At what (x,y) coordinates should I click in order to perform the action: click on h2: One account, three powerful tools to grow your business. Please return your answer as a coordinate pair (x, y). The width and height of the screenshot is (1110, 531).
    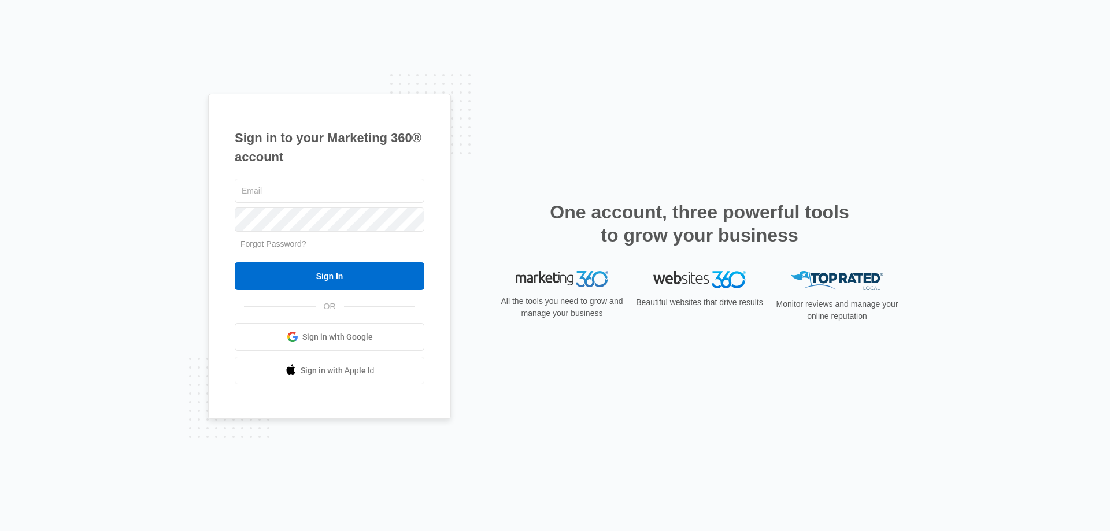
    Looking at the image, I should click on (699, 224).